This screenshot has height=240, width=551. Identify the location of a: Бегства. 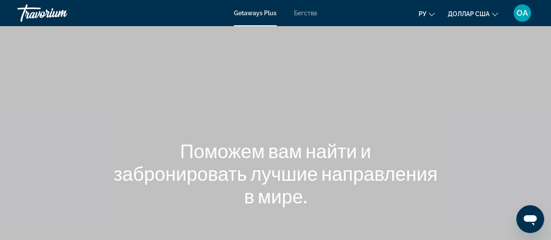
(305, 13).